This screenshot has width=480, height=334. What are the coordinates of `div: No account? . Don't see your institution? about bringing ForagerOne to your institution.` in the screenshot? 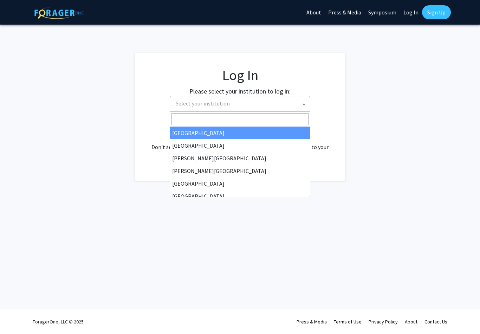 It's located at (240, 143).